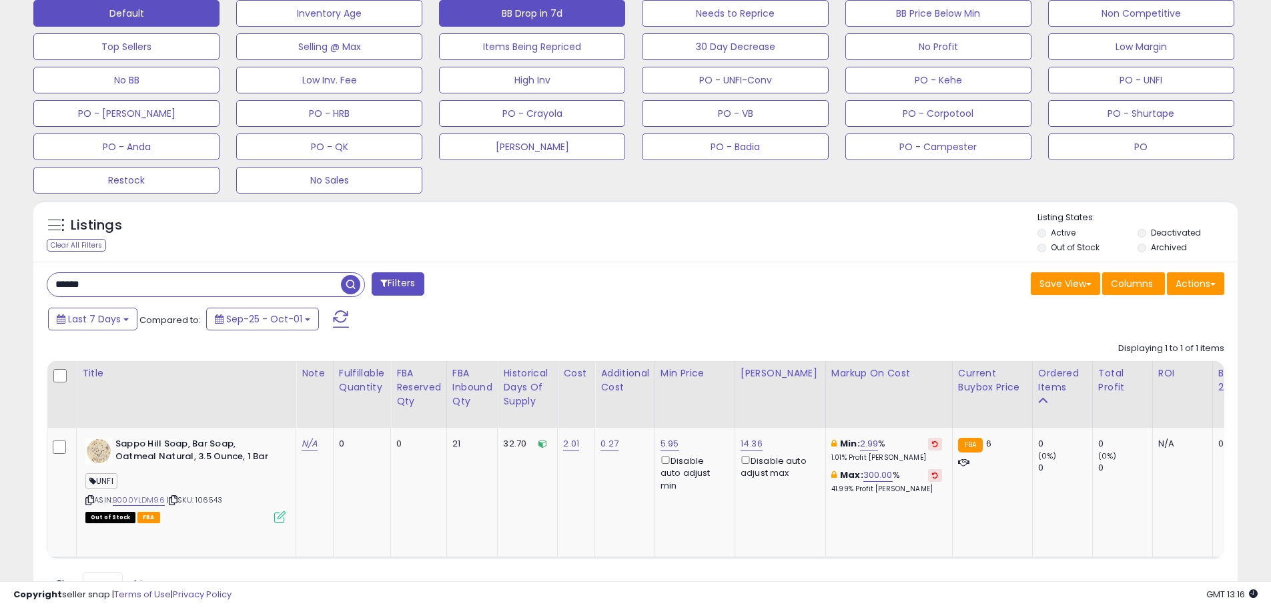  What do you see at coordinates (576, 373) in the screenshot?
I see `div: Cost` at bounding box center [576, 373].